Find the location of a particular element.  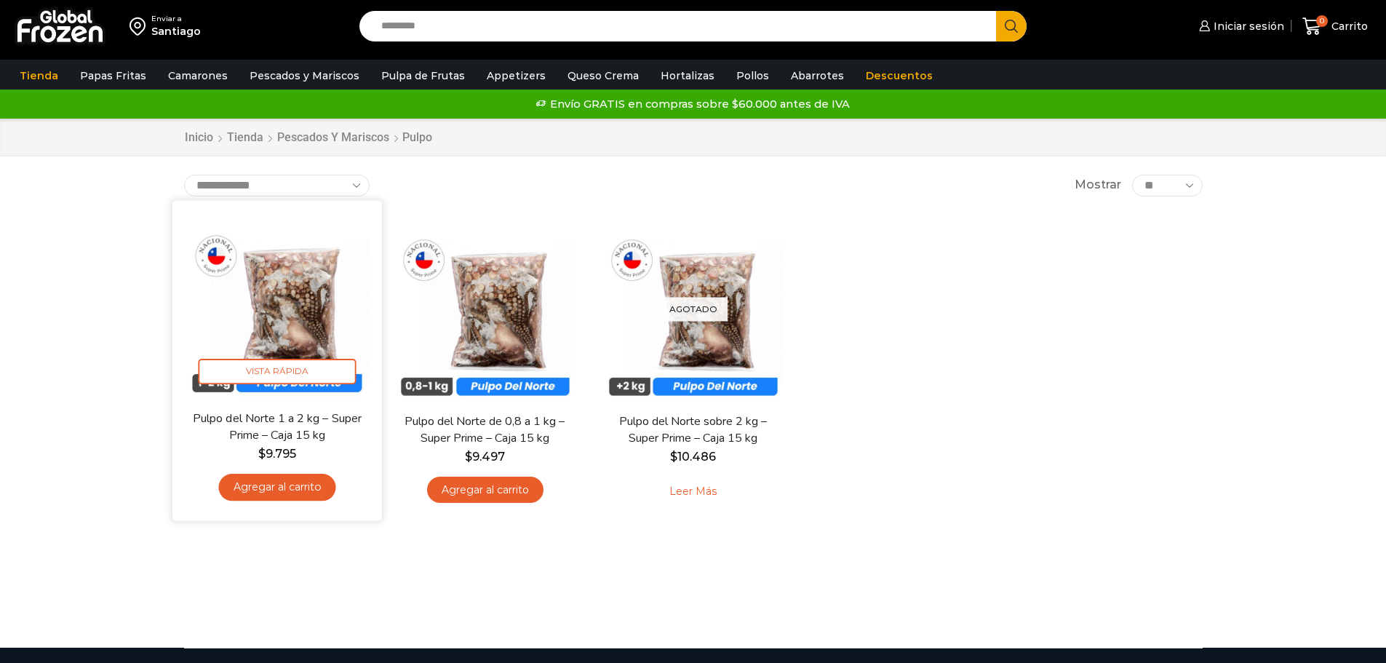

img: address-field-icon.svg is located at coordinates (140, 26).